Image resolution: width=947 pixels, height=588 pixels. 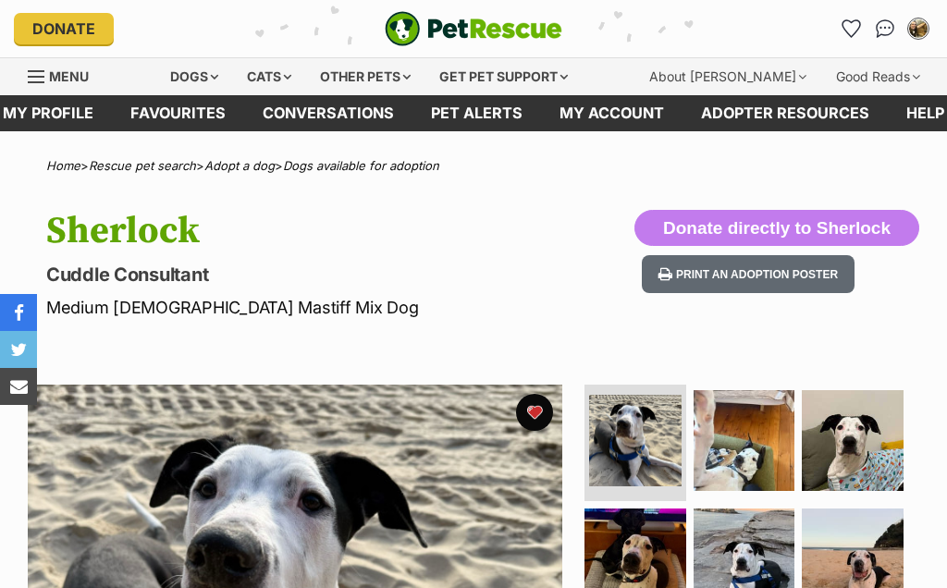 I want to click on a: conversations, so click(x=328, y=113).